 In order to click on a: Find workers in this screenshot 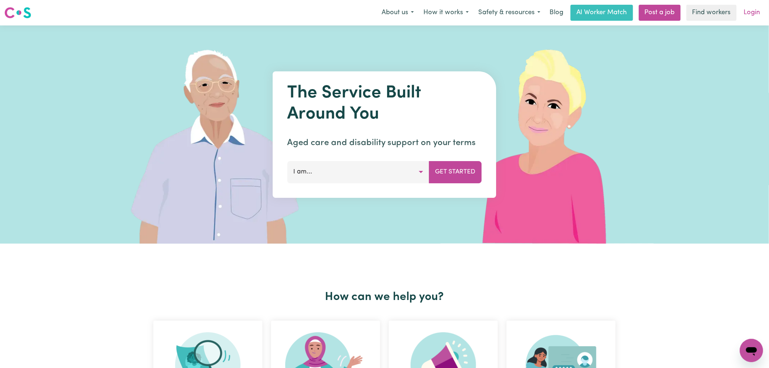, I will do `click(712, 13)`.